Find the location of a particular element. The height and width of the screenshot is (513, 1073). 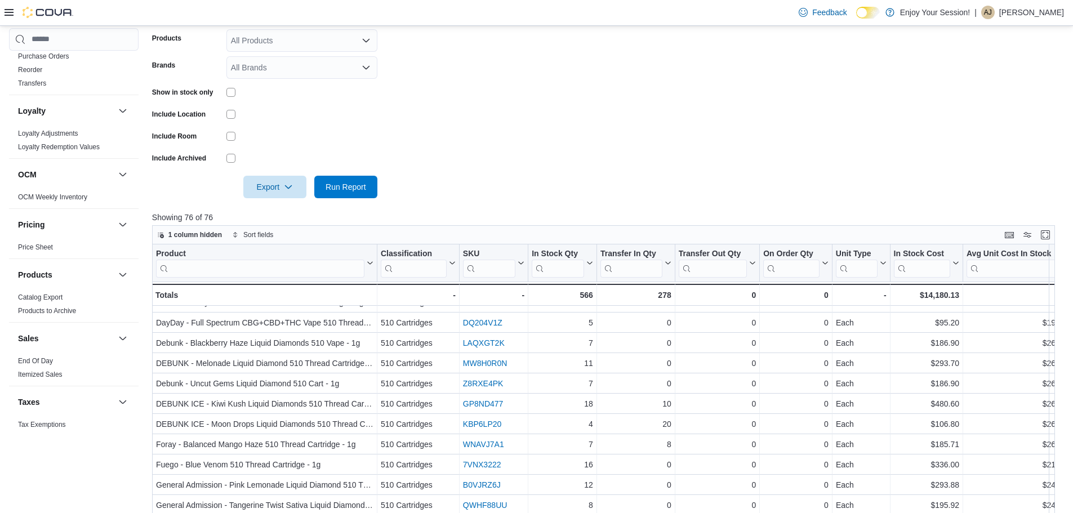

span: Sort fields is located at coordinates (258, 235).